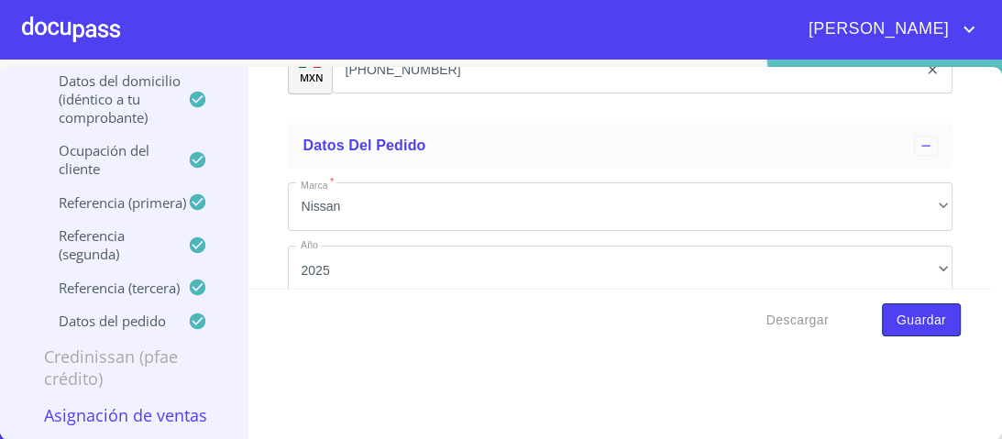 The height and width of the screenshot is (439, 1002). I want to click on div: 2025, so click(620, 270).